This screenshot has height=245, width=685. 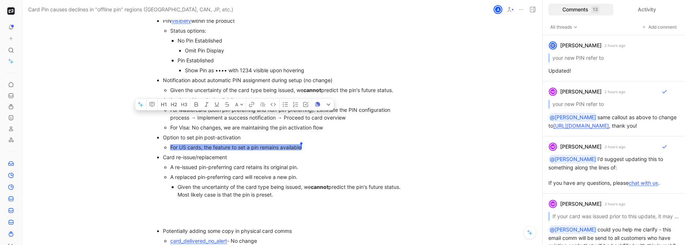 What do you see at coordinates (595, 10) in the screenshot?
I see `div: 13` at bounding box center [595, 10].